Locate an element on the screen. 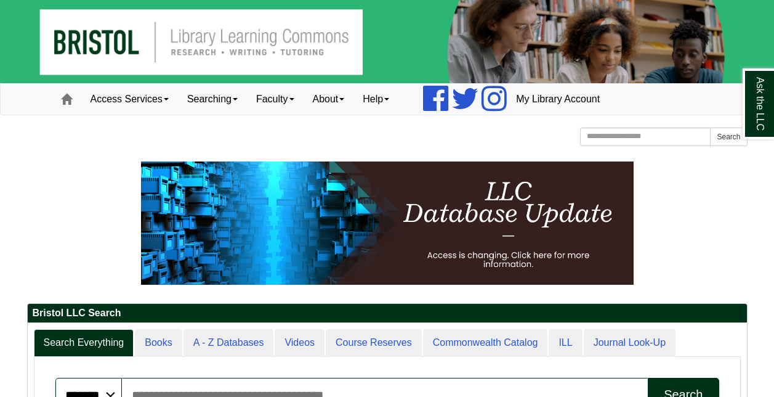  button: Search is located at coordinates (729, 137).